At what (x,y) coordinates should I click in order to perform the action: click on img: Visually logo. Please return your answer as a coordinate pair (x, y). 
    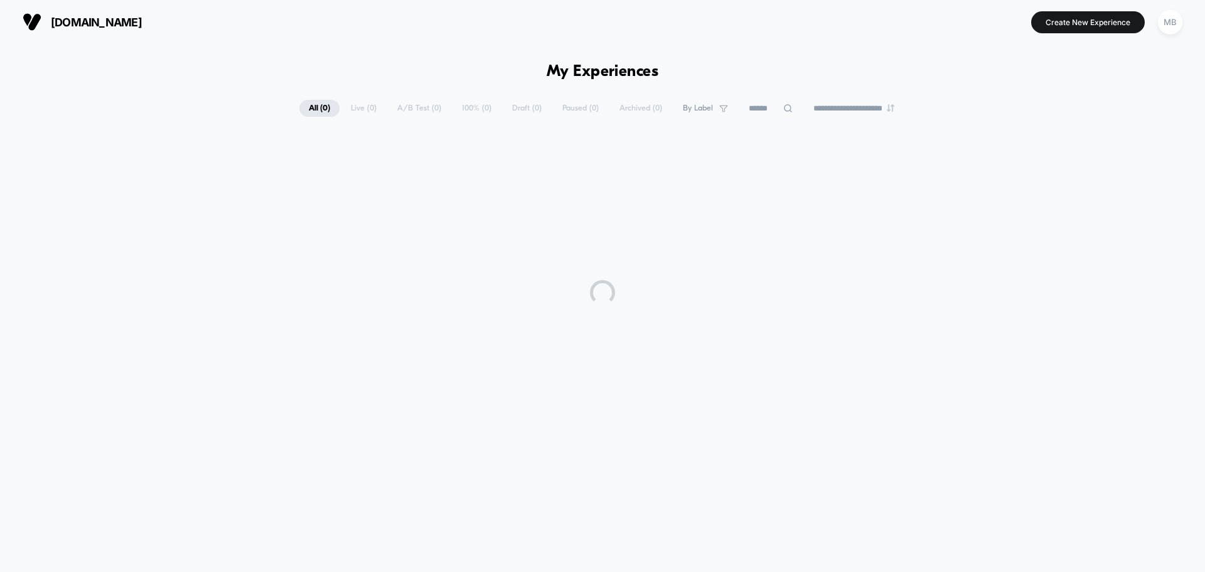
    Looking at the image, I should click on (32, 22).